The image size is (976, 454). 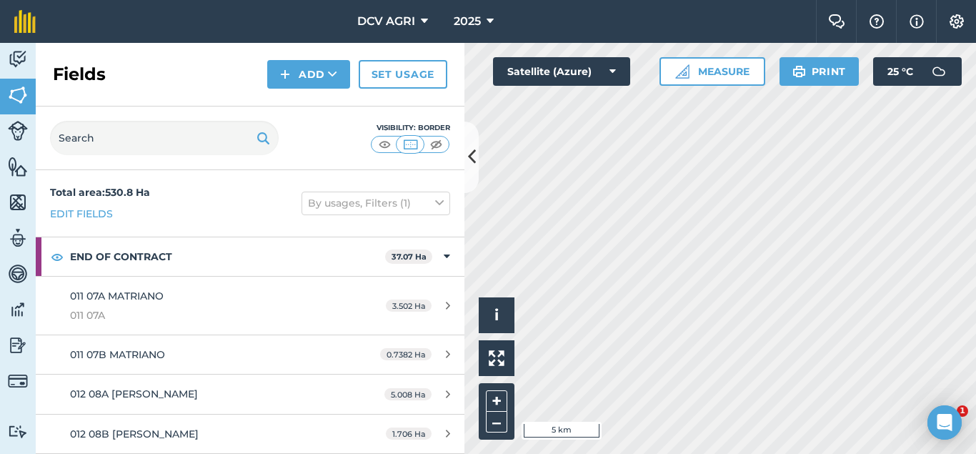 What do you see at coordinates (285, 74) in the screenshot?
I see `img: svg+xml;base64,PHN2ZyB4bWxucz0iaHR0cDovL3d3dy53My5vcmcvMjAwMC9zdmciIHdpZHRoPSIxNCIgaGVpZ2h0PSIyNC...` at bounding box center [285, 74].